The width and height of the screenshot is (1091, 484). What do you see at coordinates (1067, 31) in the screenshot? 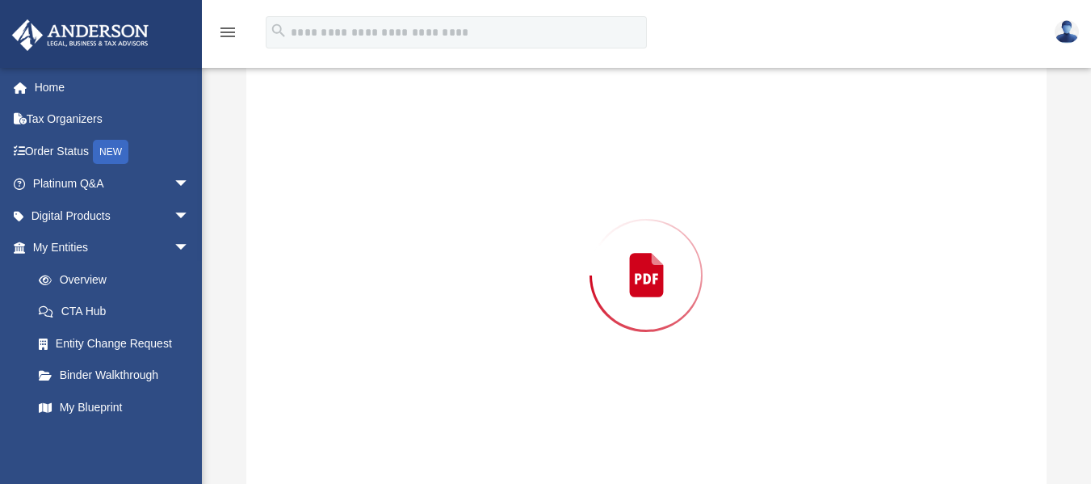
I see `img: User Pic` at bounding box center [1067, 31].